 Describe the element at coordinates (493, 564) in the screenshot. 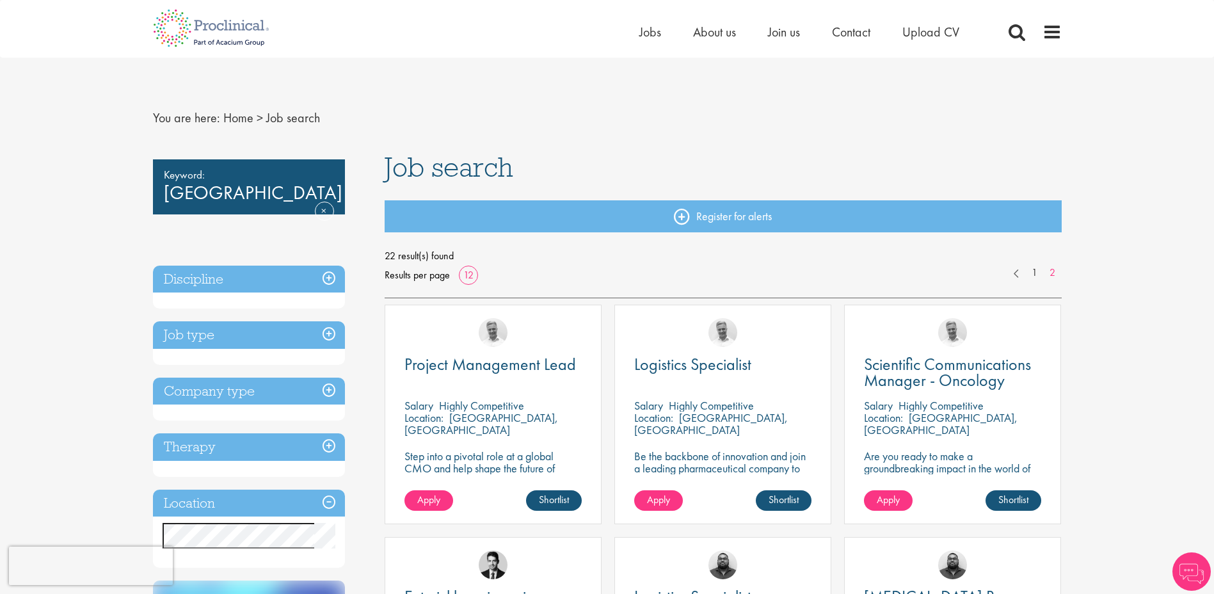

I see `a: Thomas Wenig` at that location.